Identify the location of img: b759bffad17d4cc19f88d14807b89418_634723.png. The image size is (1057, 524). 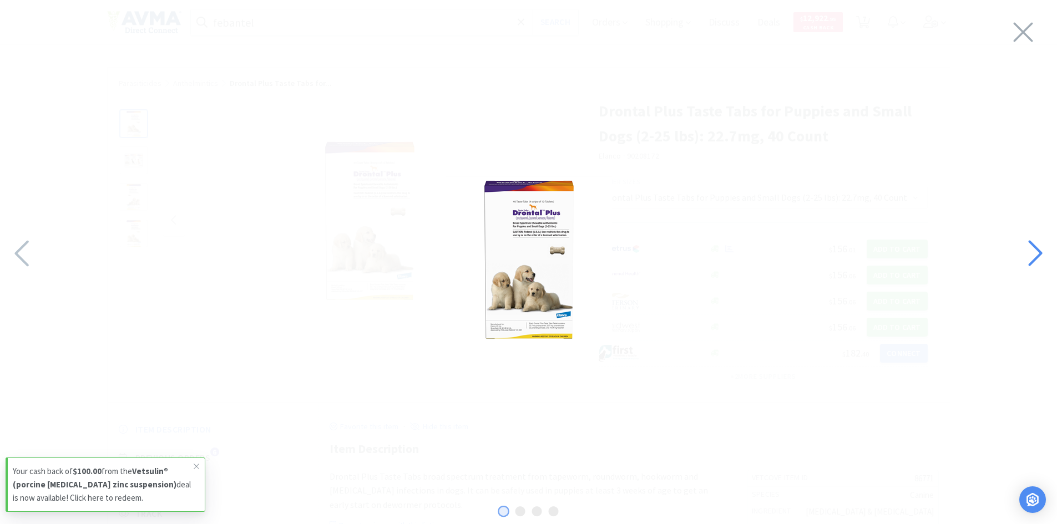
(529, 260).